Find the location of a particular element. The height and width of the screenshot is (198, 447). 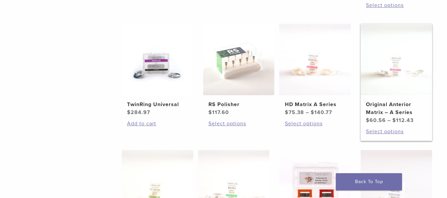

a: HD Matrix A SeriesHD Matrix A Series is located at coordinates (315, 70).